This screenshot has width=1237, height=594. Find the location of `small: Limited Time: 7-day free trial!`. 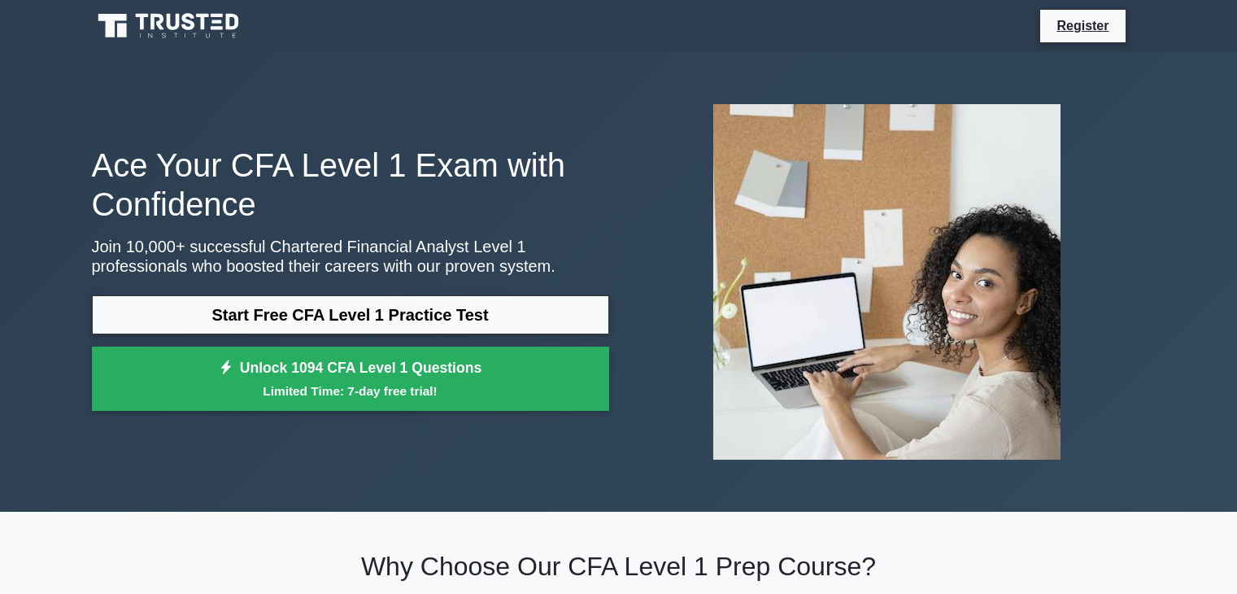

small: Limited Time: 7-day free trial! is located at coordinates (351, 390).